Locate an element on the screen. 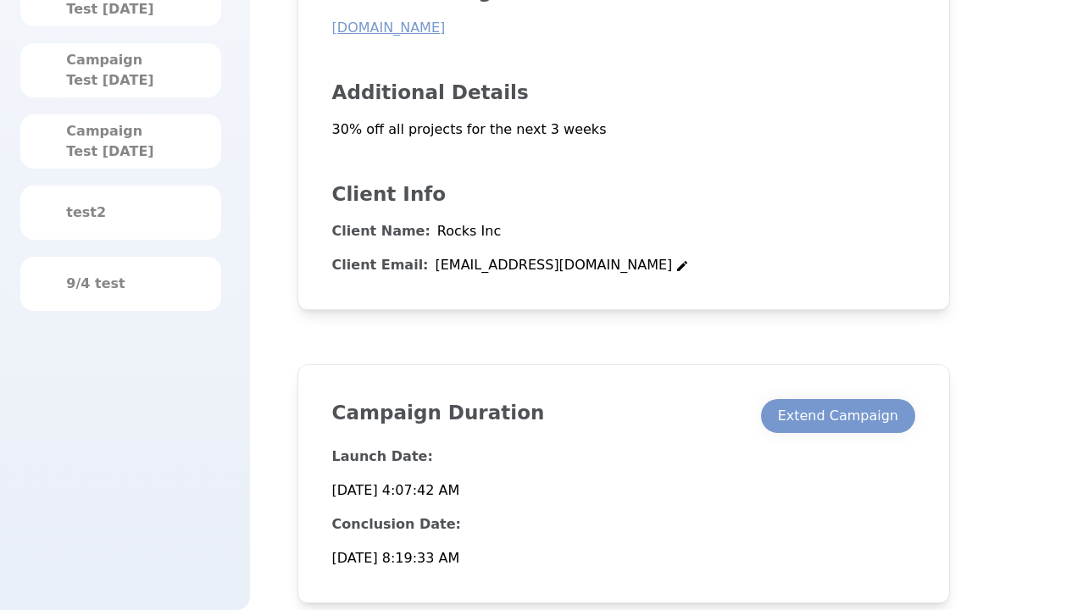 This screenshot has height=610, width=1072. h2: Client Info is located at coordinates (624, 194).